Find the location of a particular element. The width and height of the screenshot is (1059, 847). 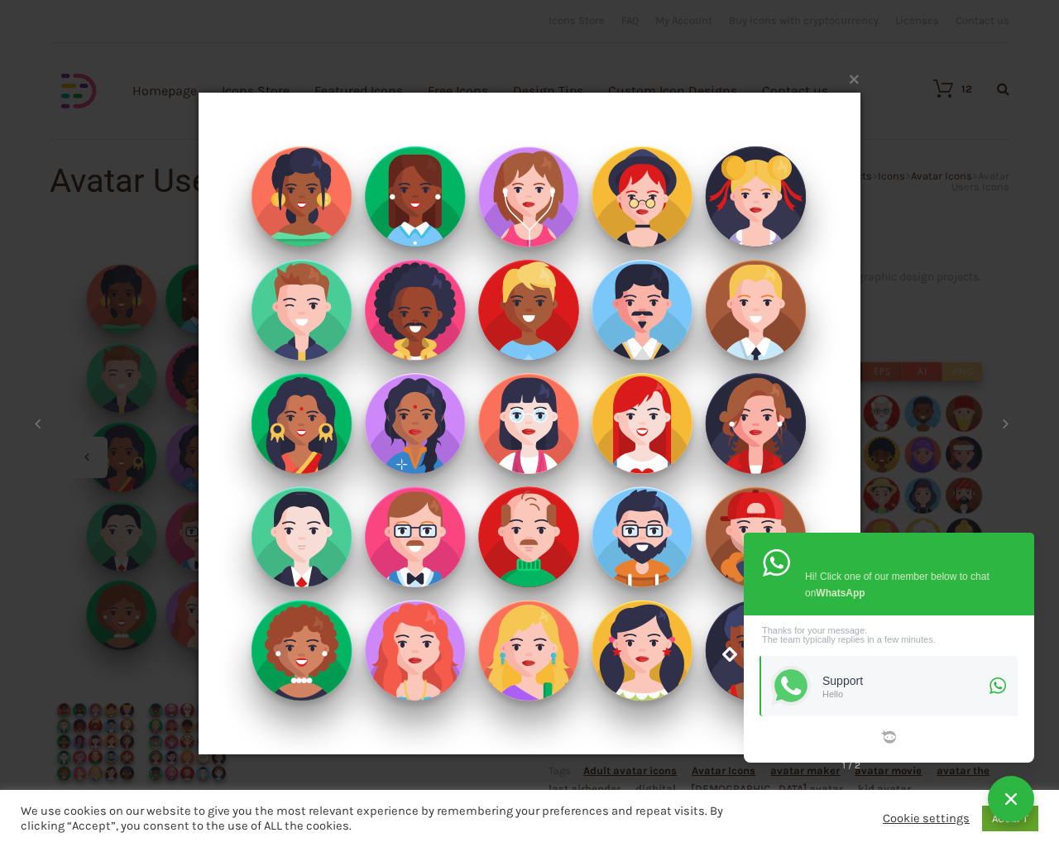

img: Avatar Users Icons is located at coordinates (529, 423).